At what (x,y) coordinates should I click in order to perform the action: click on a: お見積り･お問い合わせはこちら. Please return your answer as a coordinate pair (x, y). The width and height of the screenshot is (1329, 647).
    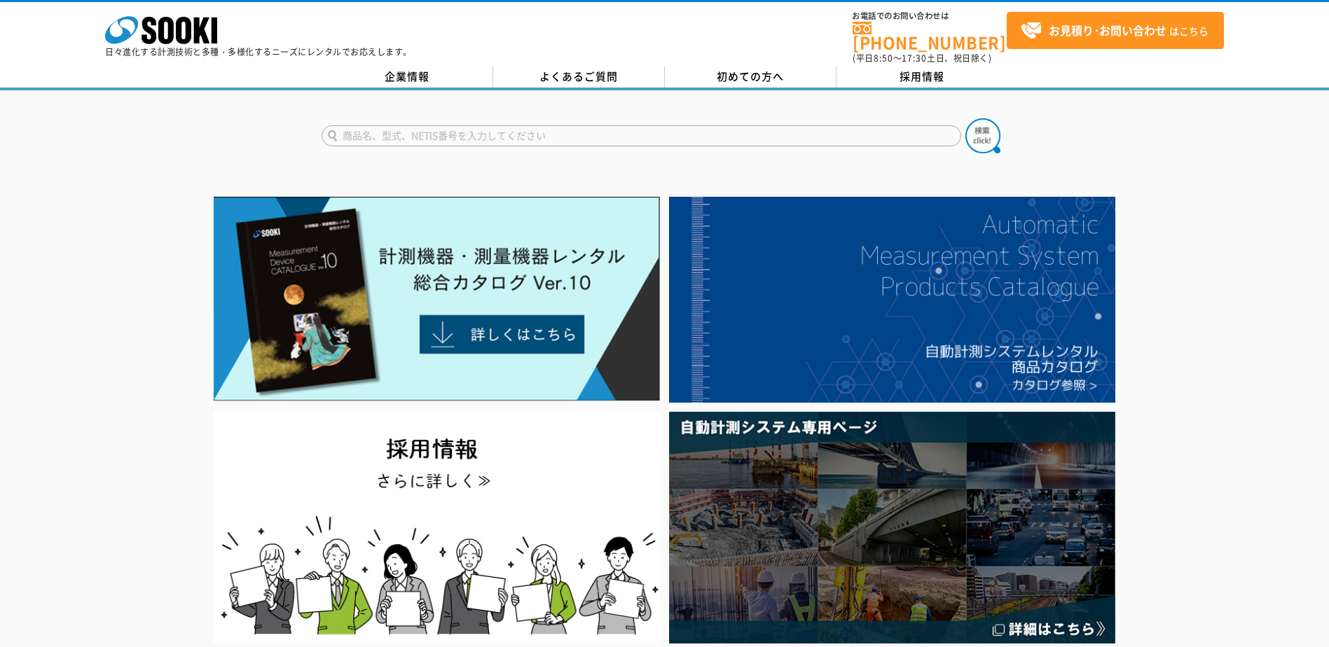
    Looking at the image, I should click on (1115, 30).